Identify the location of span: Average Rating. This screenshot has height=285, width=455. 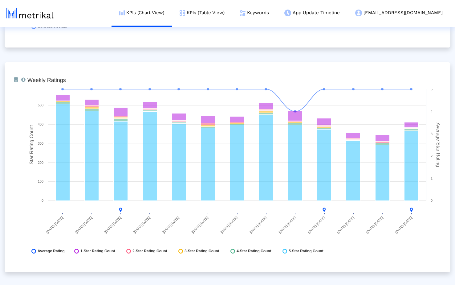
(51, 251).